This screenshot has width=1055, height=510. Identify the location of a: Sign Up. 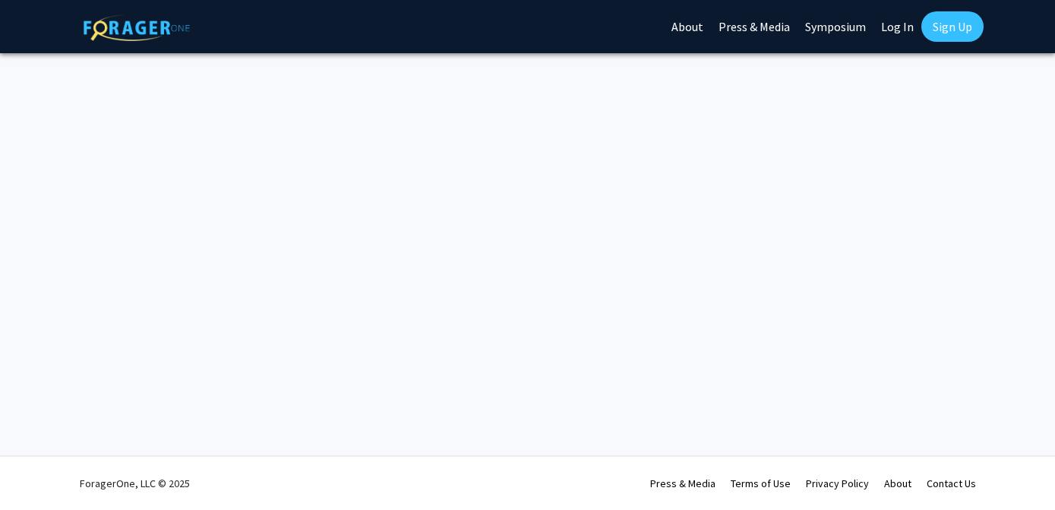
(952, 27).